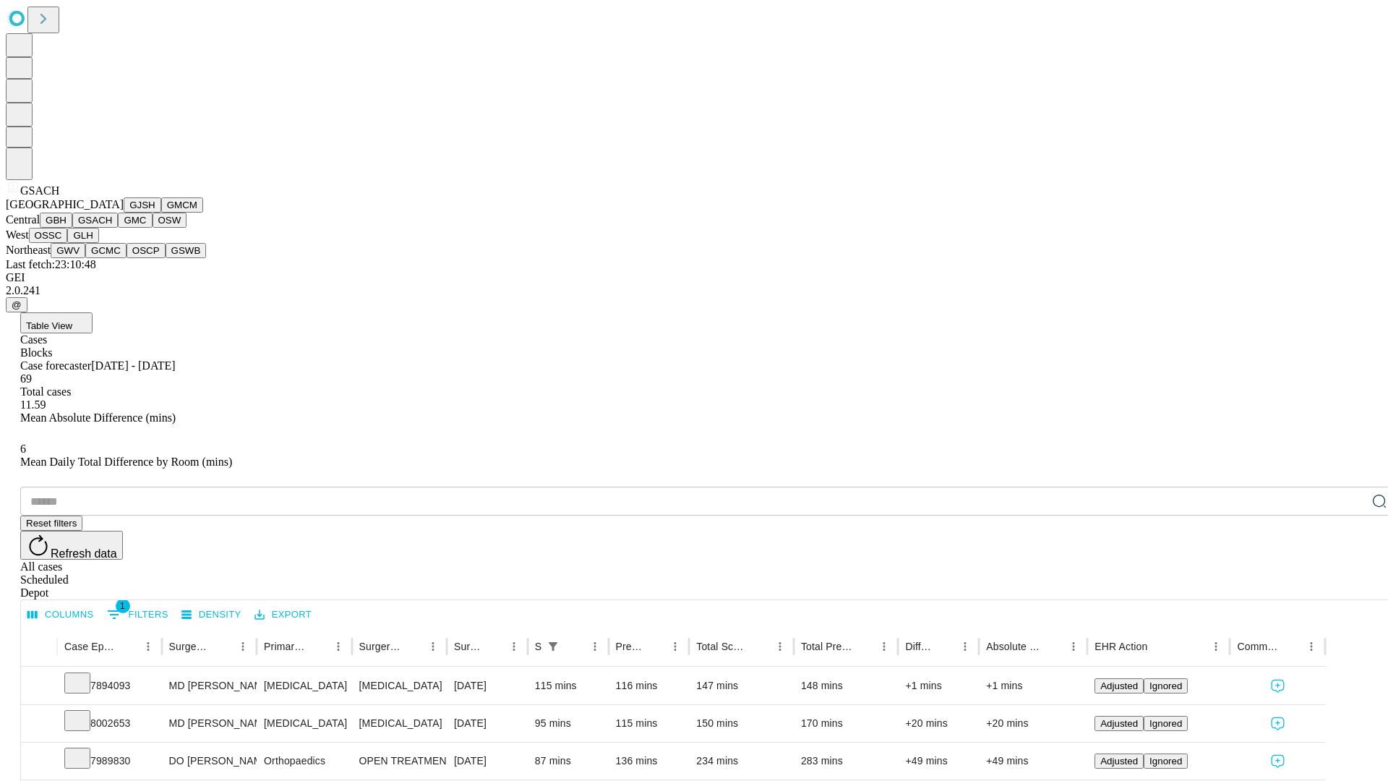 This screenshot has height=781, width=1388. Describe the element at coordinates (186, 250) in the screenshot. I see `button: GSWB` at that location.